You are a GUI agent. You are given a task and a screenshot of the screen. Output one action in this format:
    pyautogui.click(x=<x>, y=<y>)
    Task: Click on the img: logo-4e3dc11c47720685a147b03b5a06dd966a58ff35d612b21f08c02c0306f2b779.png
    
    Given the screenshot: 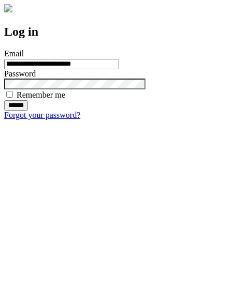 What is the action you would take?
    pyautogui.click(x=8, y=8)
    